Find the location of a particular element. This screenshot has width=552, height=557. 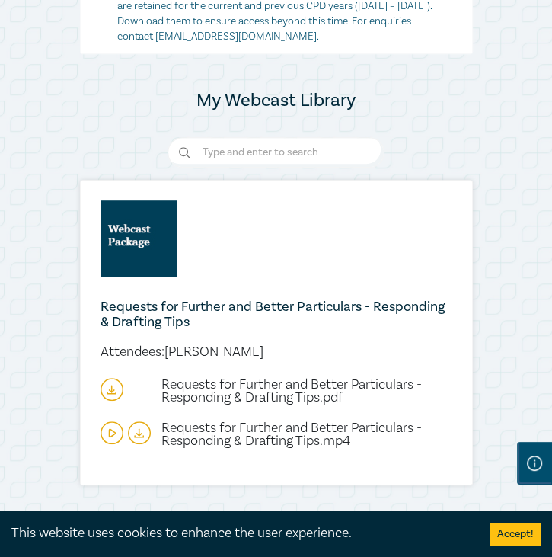

button: Accept cookies is located at coordinates (515, 534).